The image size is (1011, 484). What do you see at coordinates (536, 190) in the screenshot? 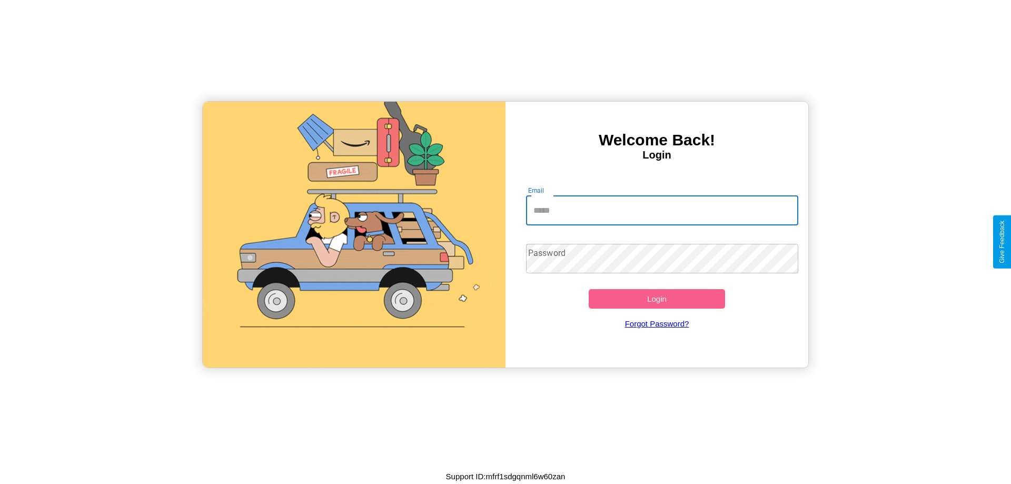
I see `label: Email` at bounding box center [536, 190].